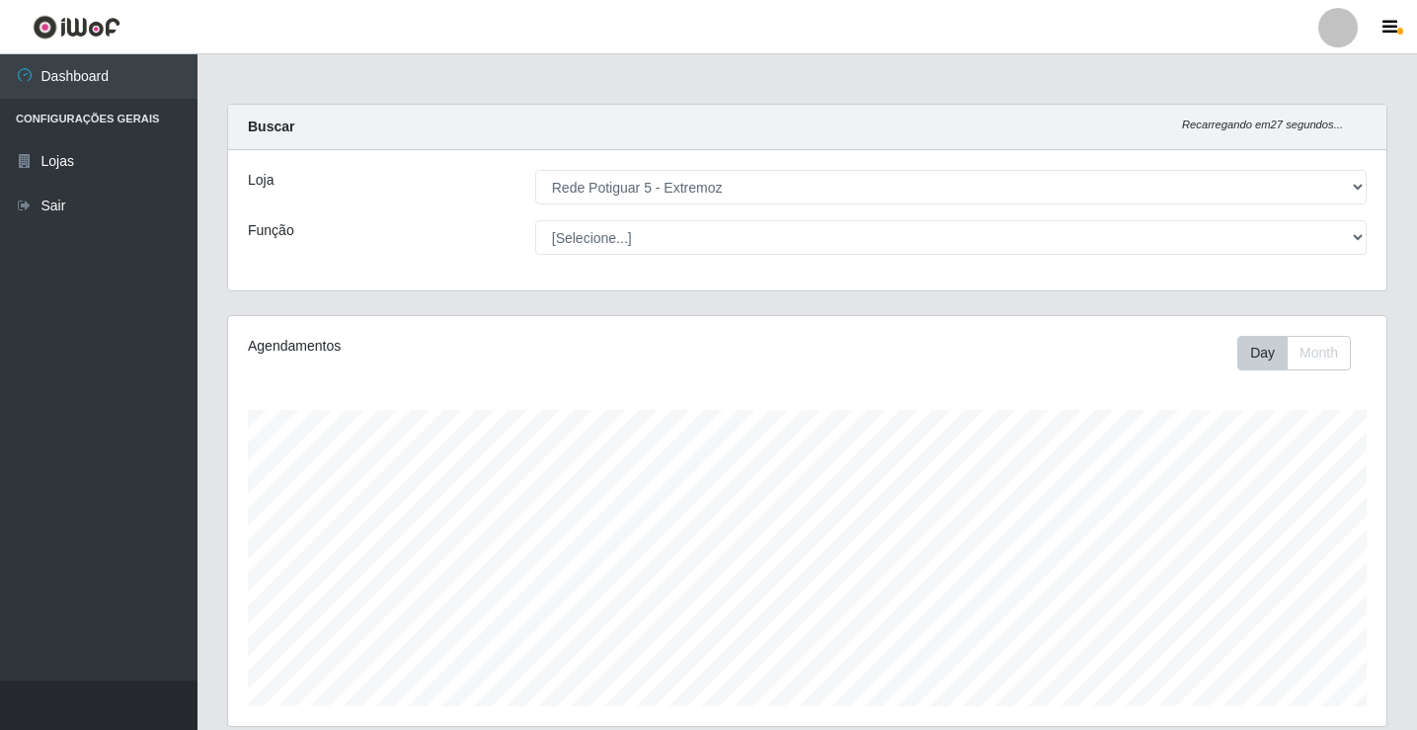 The width and height of the screenshot is (1417, 730). I want to click on button: Month, so click(1318, 353).